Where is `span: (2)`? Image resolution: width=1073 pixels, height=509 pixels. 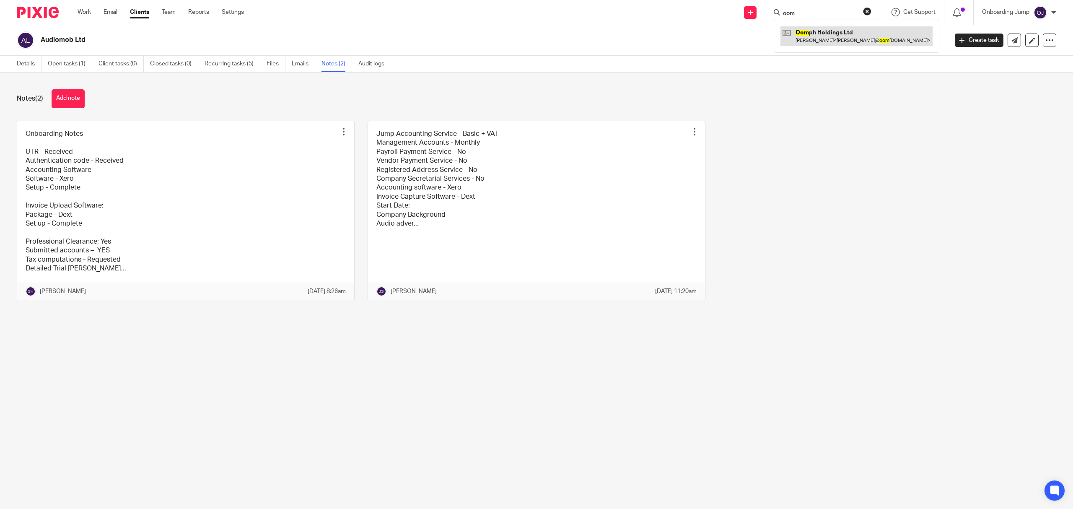 span: (2) is located at coordinates (39, 99).